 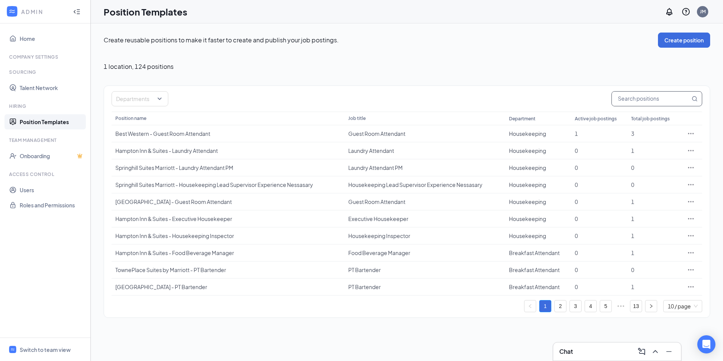 I want to click on li: 13, so click(x=636, y=306).